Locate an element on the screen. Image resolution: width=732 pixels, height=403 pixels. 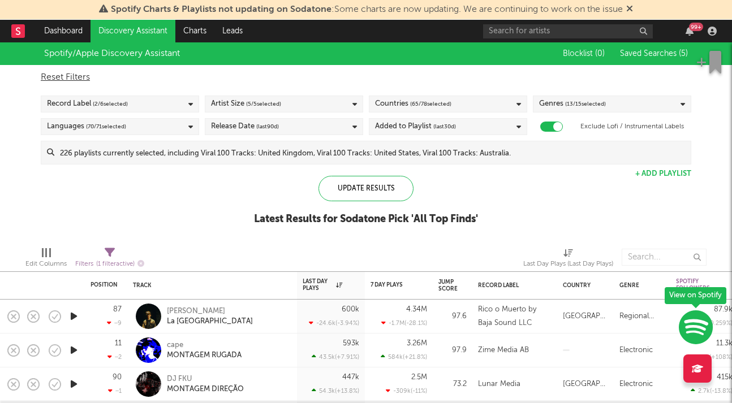
div: Spotify/Apple Discovery Assistant is located at coordinates (112, 54).